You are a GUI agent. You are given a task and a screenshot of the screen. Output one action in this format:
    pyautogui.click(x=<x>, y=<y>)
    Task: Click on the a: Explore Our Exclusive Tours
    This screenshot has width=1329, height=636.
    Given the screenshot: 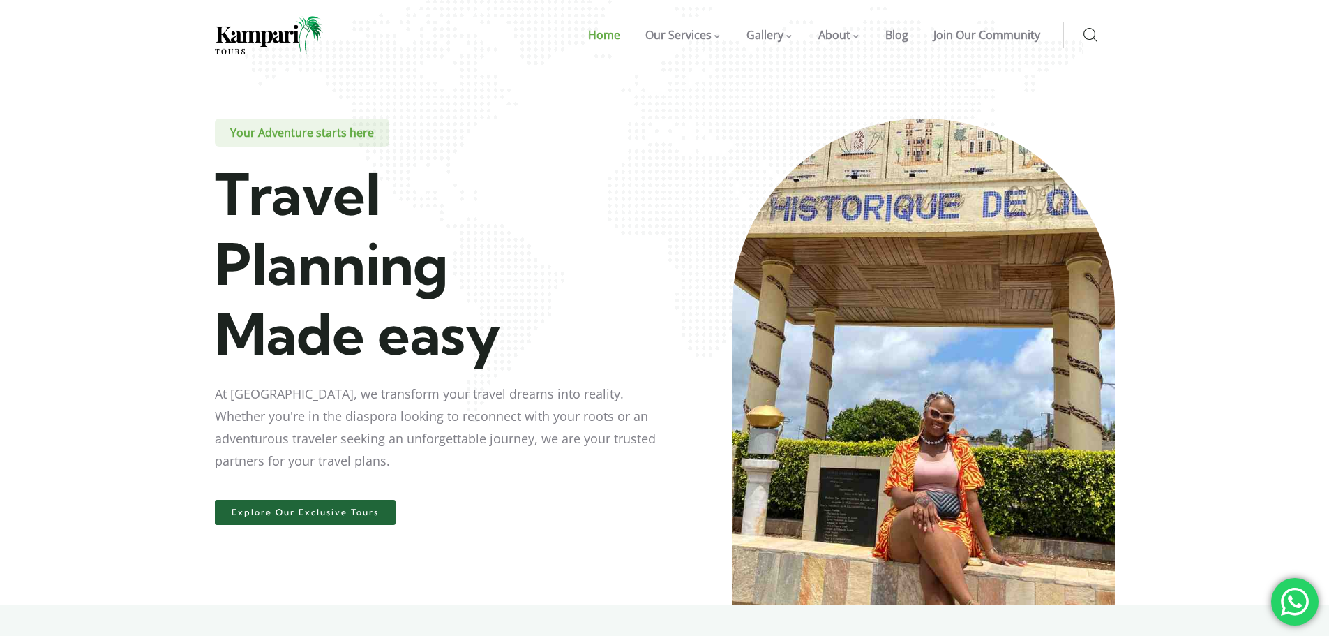 What is the action you would take?
    pyautogui.click(x=305, y=512)
    